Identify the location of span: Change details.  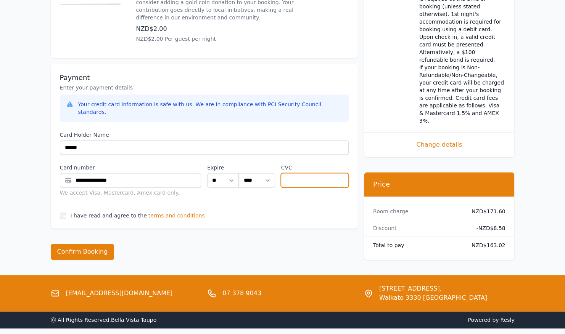
(439, 145).